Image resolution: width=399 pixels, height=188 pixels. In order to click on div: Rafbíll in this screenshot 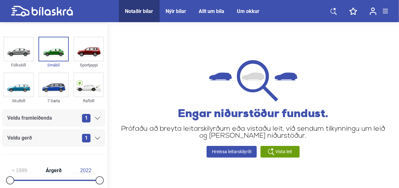, I will do `click(89, 100)`.